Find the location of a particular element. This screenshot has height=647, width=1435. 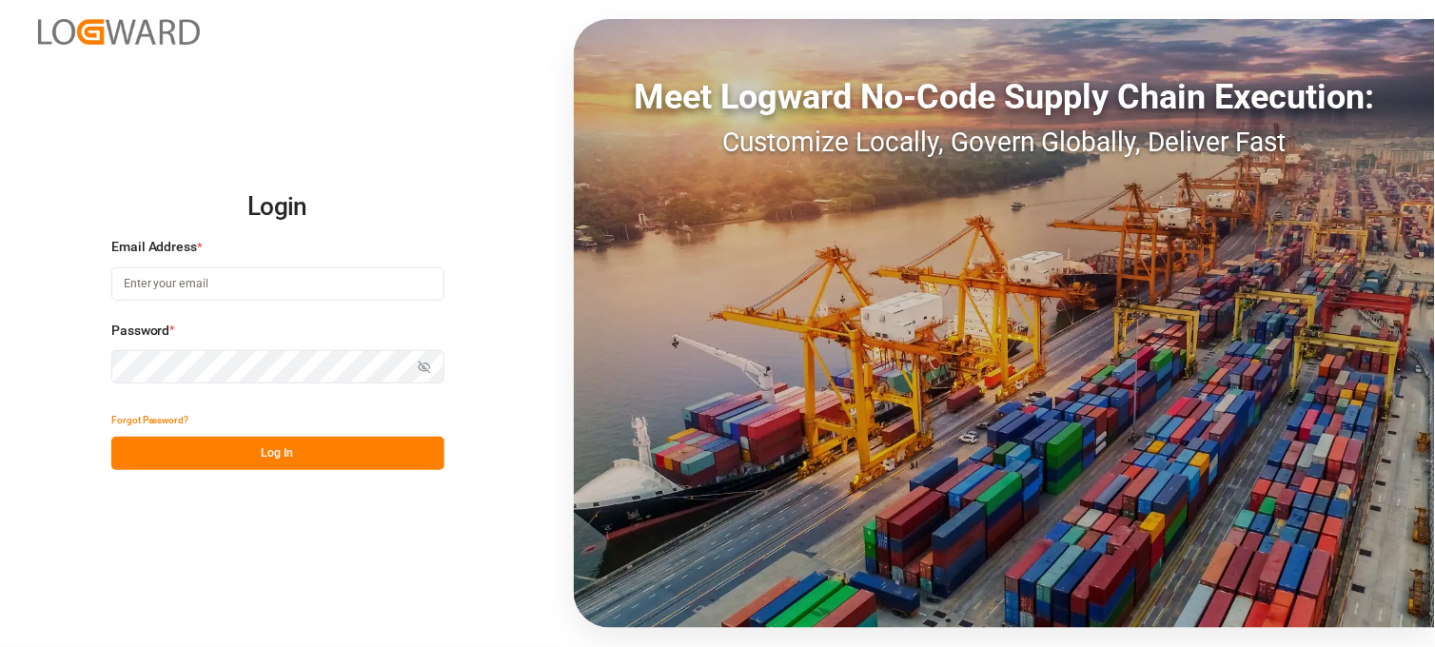

input: Enter your email is located at coordinates (278, 284).